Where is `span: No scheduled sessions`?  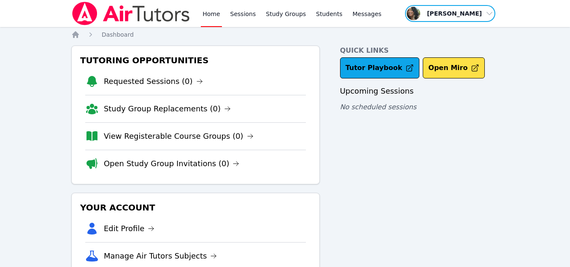 span: No scheduled sessions is located at coordinates (378, 107).